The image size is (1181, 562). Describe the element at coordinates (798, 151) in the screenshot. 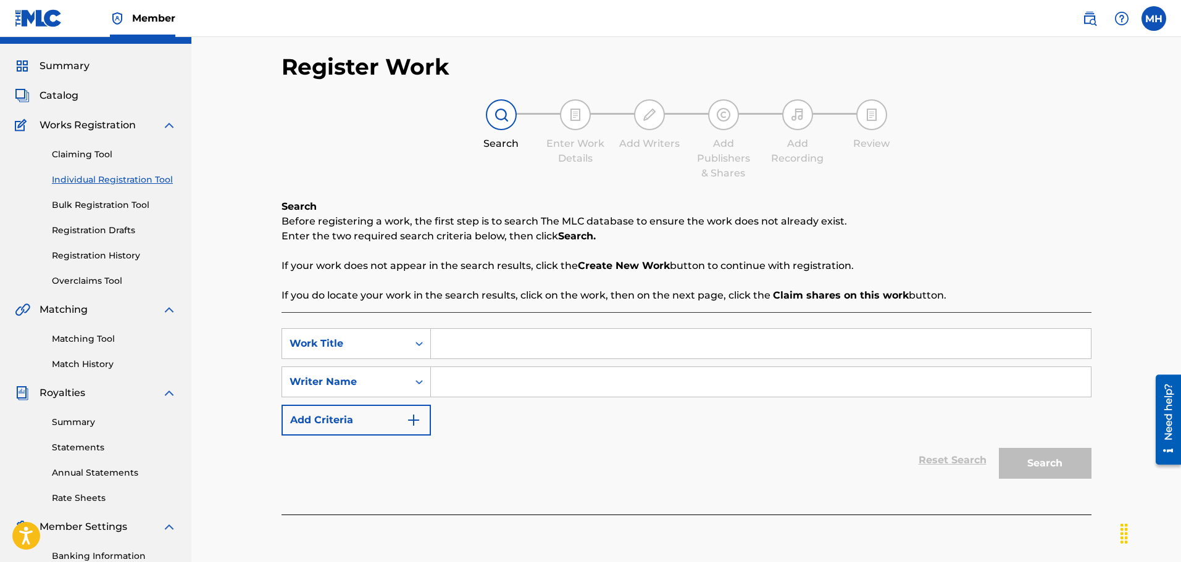

I see `div: Add Recording` at that location.